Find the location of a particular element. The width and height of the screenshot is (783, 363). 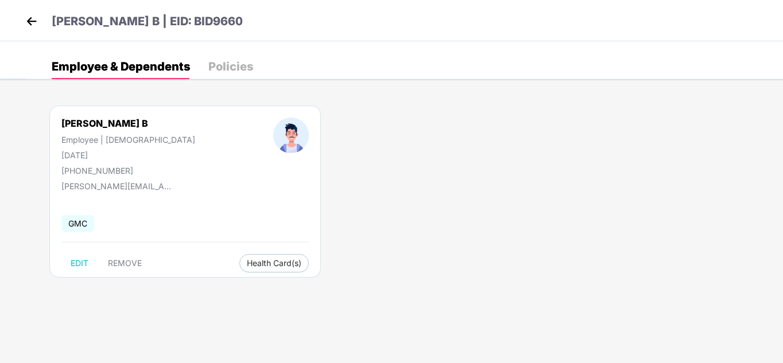

div: Policies is located at coordinates (231, 67).